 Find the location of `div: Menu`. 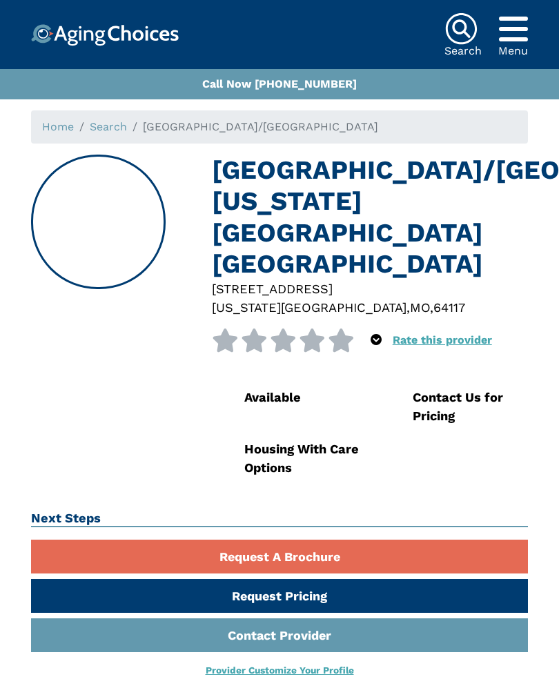

div: Menu is located at coordinates (513, 51).